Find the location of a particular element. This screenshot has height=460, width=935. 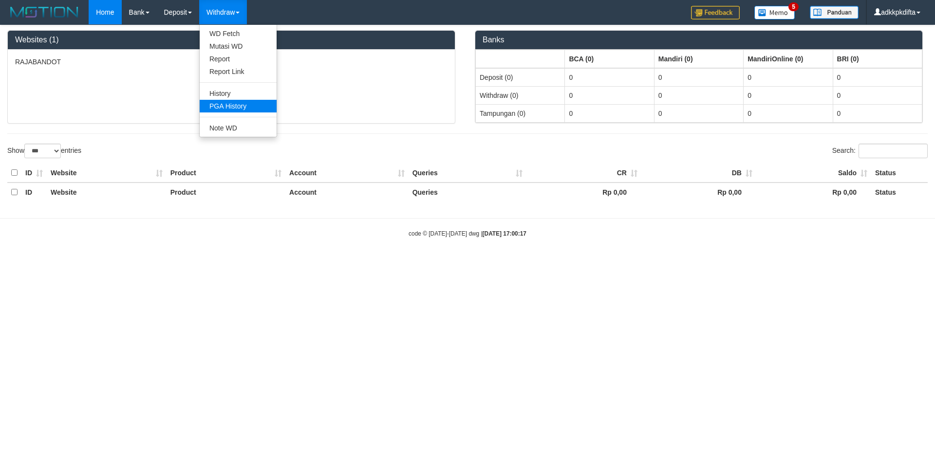

img: panduan.png is located at coordinates (834, 12).